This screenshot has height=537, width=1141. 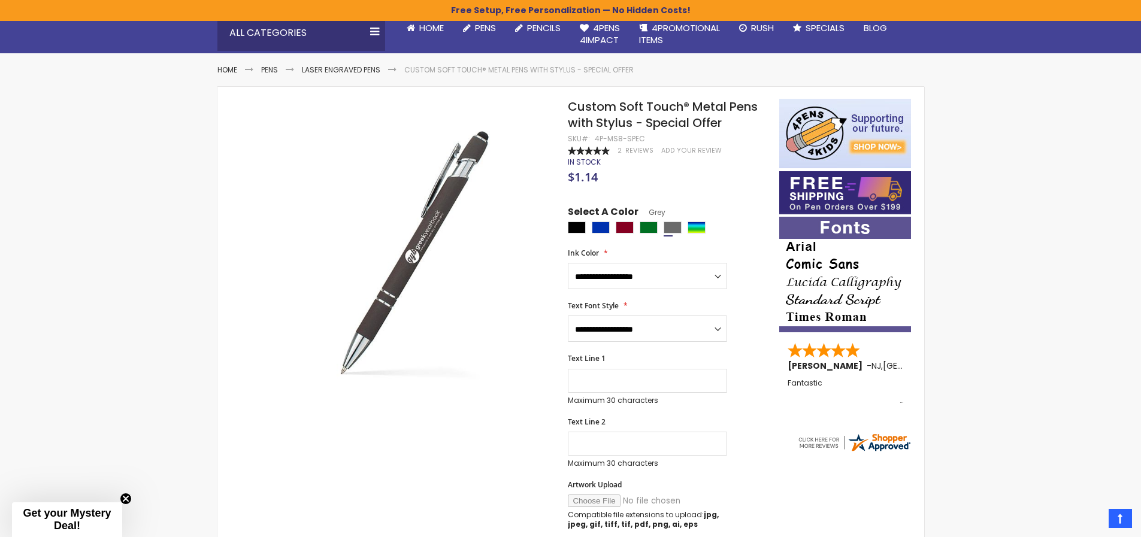 What do you see at coordinates (584, 162) in the screenshot?
I see `div: Availability` at bounding box center [584, 162].